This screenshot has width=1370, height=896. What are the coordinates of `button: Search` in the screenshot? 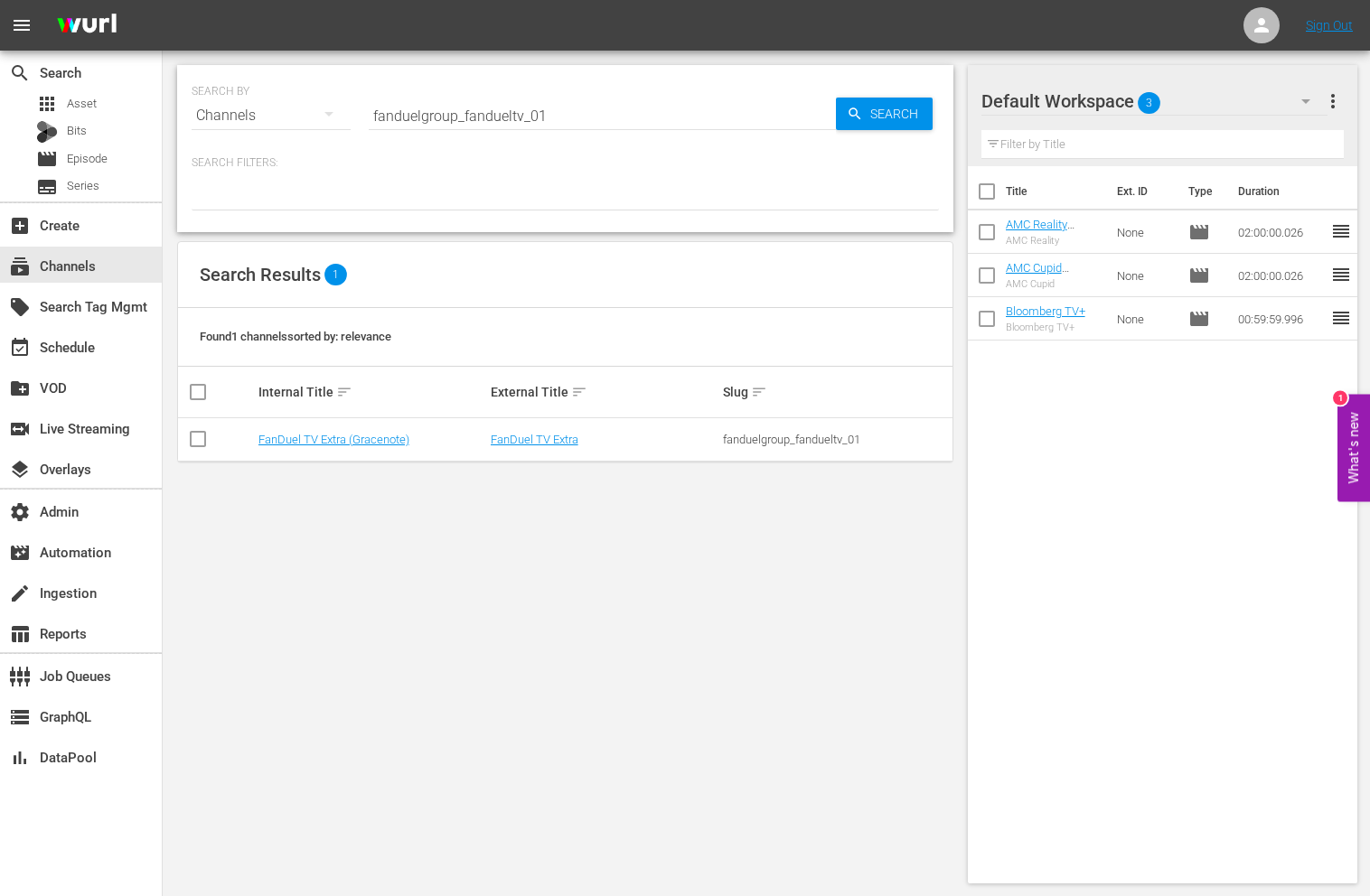 It's located at (884, 114).